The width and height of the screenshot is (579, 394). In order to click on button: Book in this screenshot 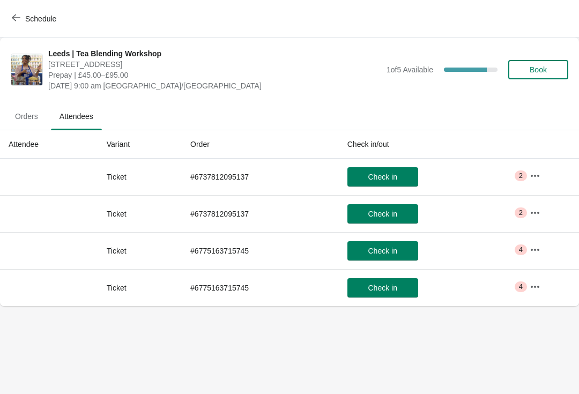, I will do `click(539, 70)`.